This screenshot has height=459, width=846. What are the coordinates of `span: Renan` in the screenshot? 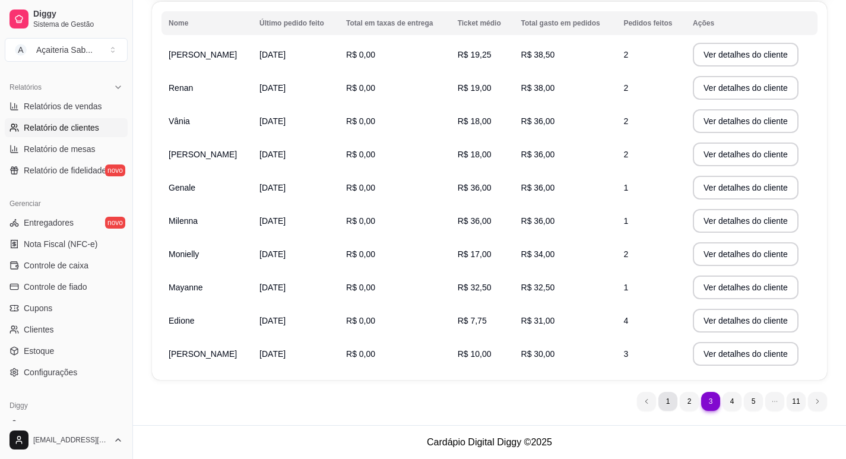 It's located at (180, 88).